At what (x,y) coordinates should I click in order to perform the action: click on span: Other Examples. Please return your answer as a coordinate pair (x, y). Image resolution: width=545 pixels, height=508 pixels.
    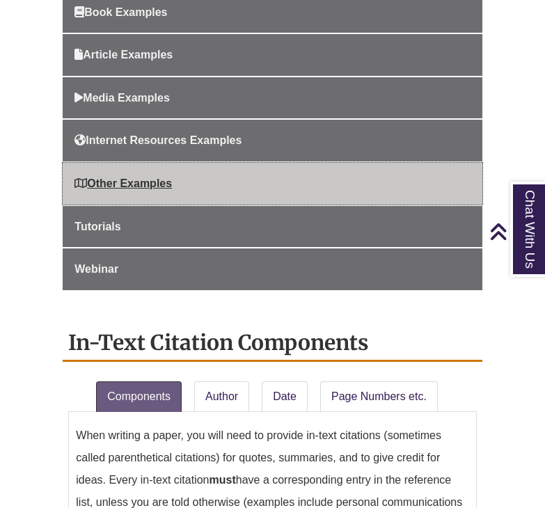
    Looking at the image, I should click on (123, 183).